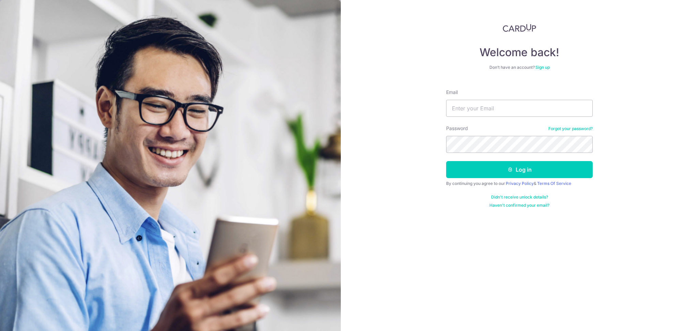  Describe the element at coordinates (520, 170) in the screenshot. I see `button: Log in` at that location.